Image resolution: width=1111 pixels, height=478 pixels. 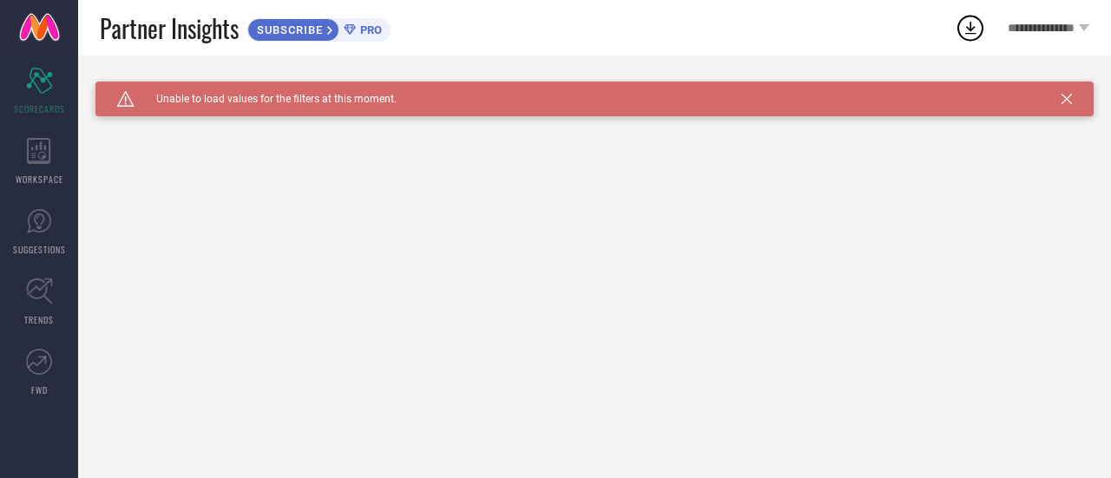 What do you see at coordinates (39, 319) in the screenshot?
I see `span: TRENDS` at bounding box center [39, 319].